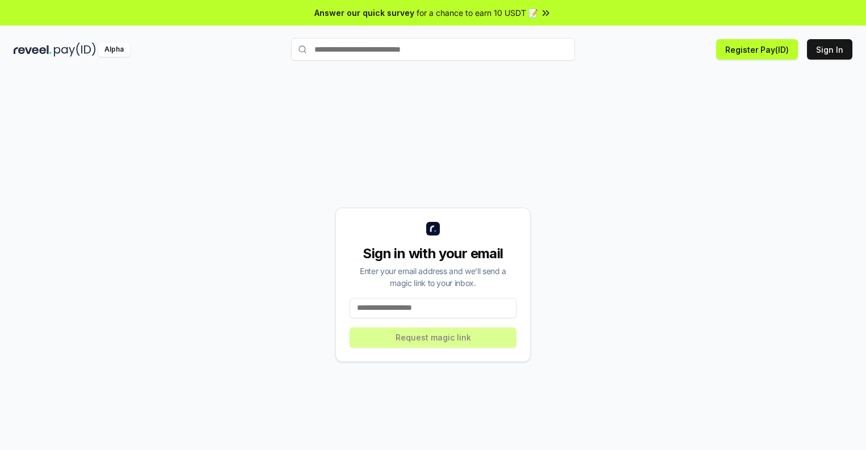 This screenshot has height=450, width=866. Describe the element at coordinates (75, 49) in the screenshot. I see `img: pay_id` at that location.